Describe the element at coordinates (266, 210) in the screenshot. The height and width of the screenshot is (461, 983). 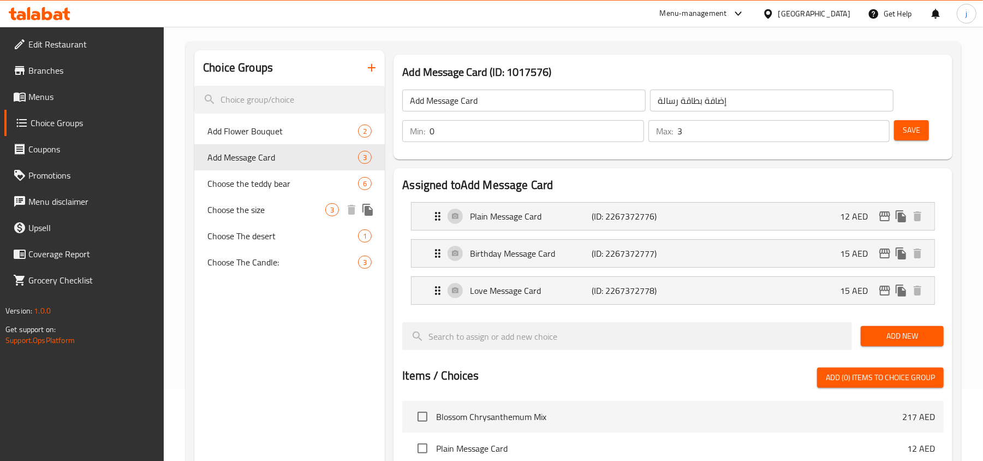
I see `span: Choose the size` at that location.